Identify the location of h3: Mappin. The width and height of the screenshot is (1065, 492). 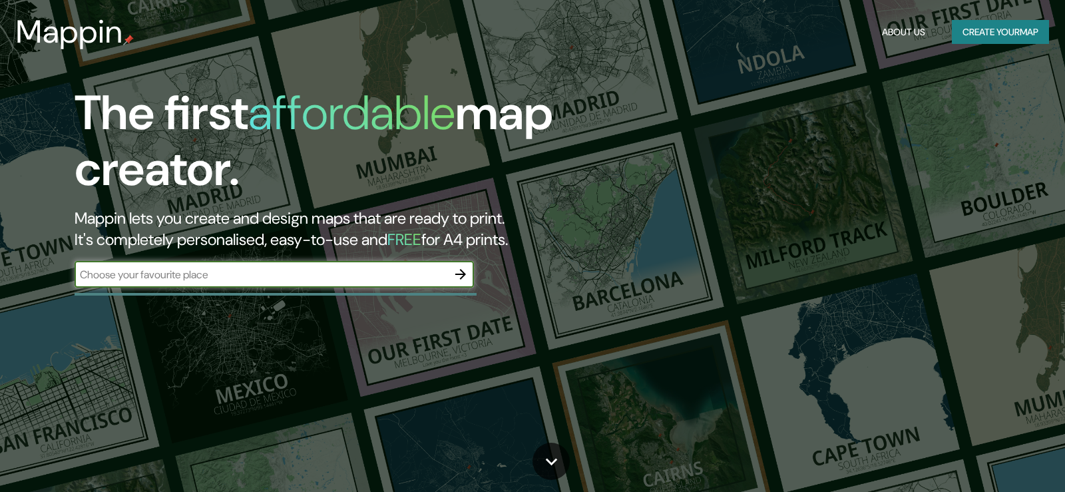
(69, 32).